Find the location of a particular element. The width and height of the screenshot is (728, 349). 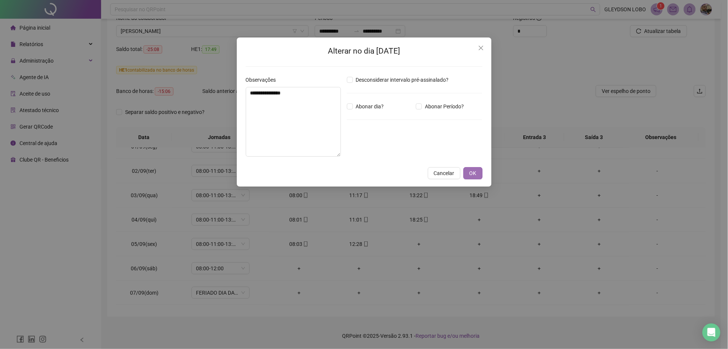

label: Observações is located at coordinates (263, 80).